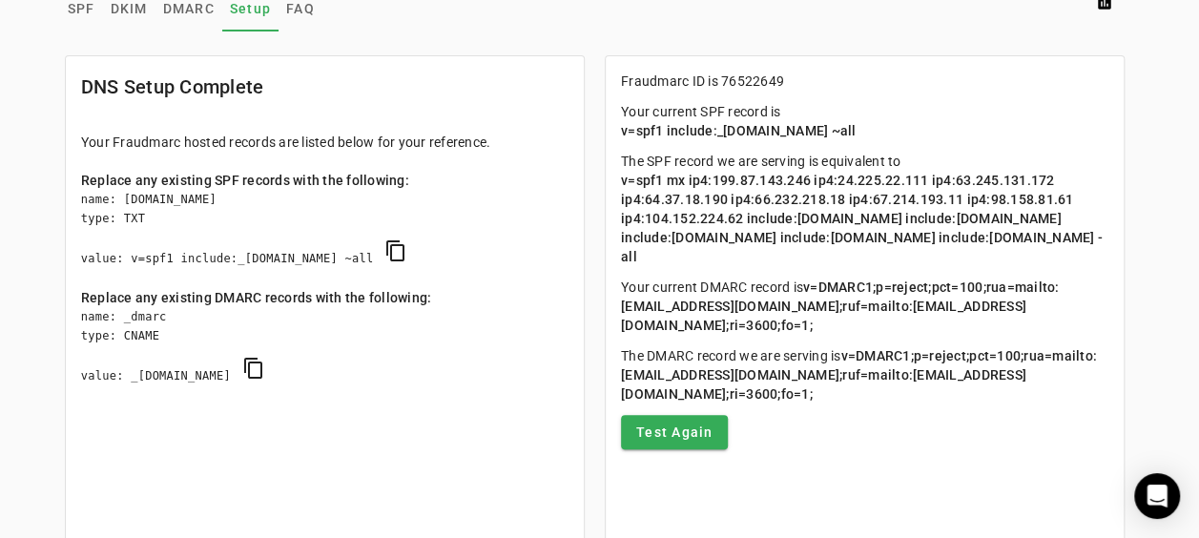 The height and width of the screenshot is (538, 1199). I want to click on div: Replace any existing DMARC records with the following:, so click(324, 298).